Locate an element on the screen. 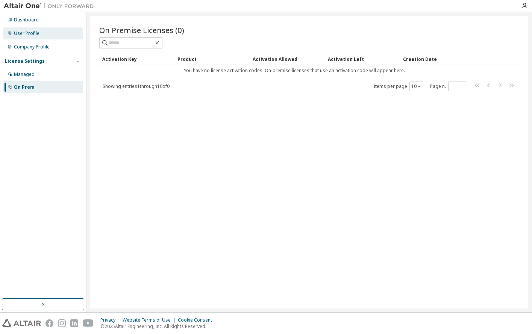 The height and width of the screenshot is (334, 532). span: On Premise Licenses (0) is located at coordinates (142, 30).